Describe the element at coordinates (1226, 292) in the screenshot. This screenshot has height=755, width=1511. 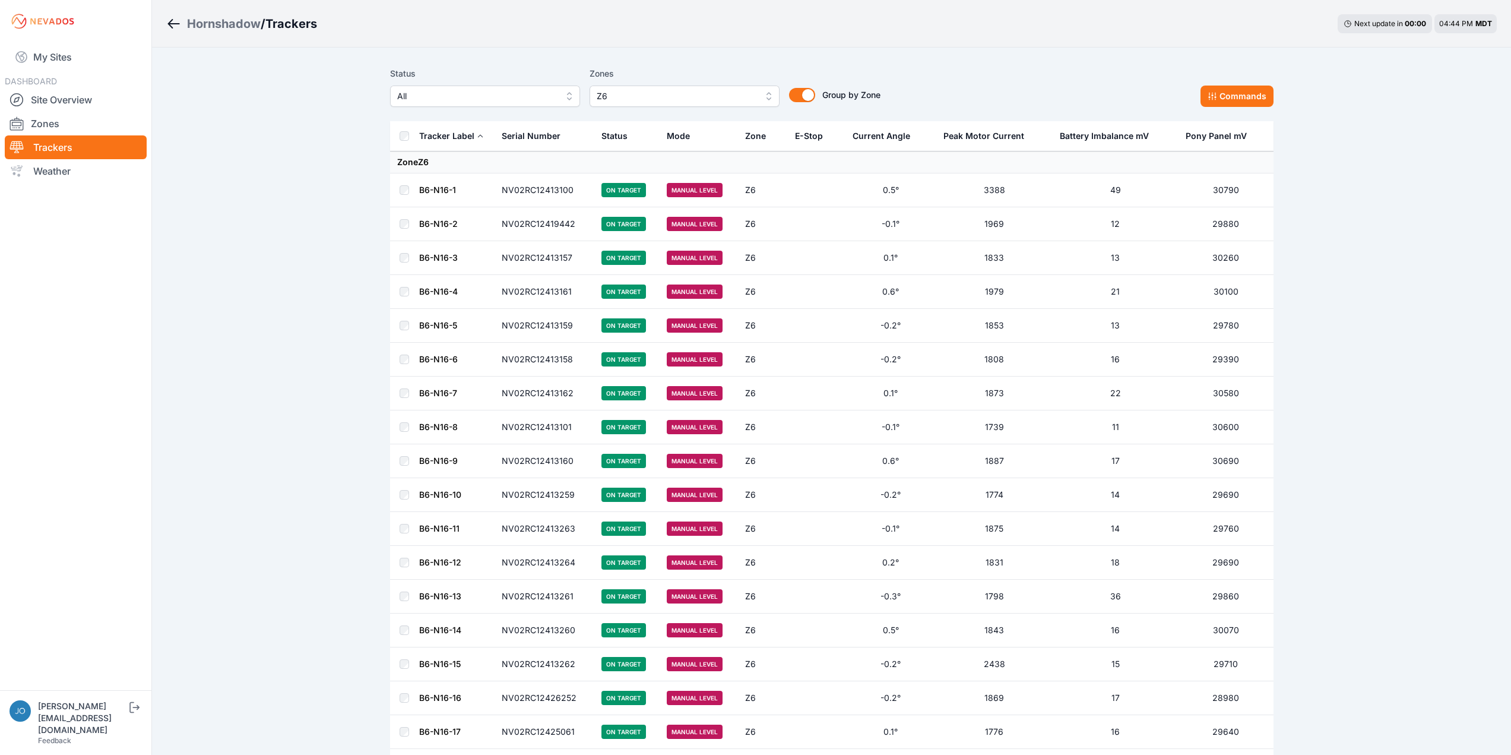
I see `td: 30100` at that location.